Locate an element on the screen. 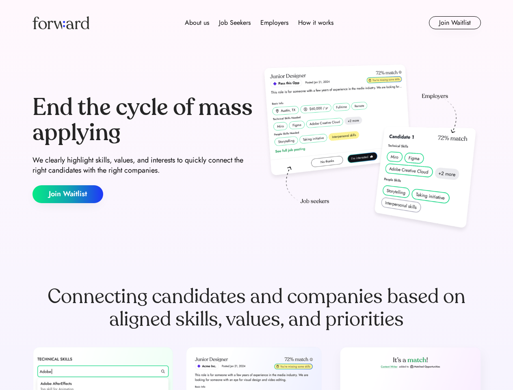  img: Forward logo is located at coordinates (61, 23).